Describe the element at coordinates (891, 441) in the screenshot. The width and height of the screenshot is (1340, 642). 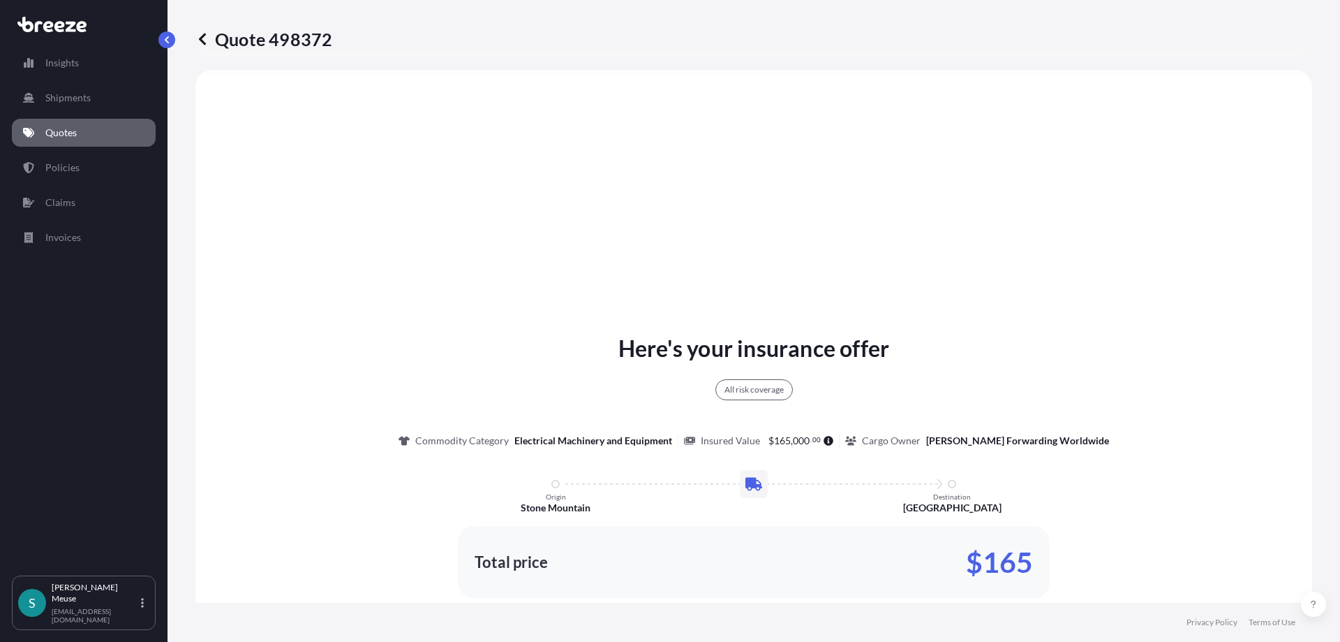
I see `p: Cargo Owner` at that location.